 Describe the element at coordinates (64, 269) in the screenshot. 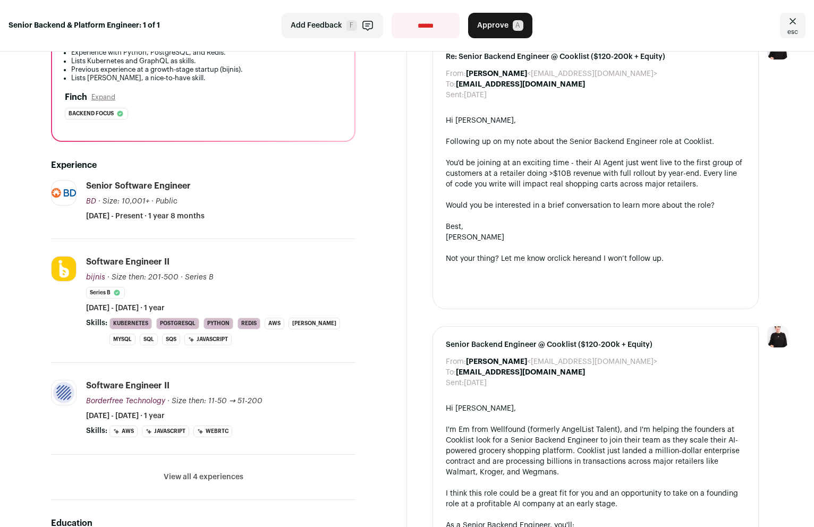

I see `img: 40703de49fbba6f3d4ce81b899ea78cc74c2d3dc96217739e4e3d6bddd93a4e7.jpg` at that location.